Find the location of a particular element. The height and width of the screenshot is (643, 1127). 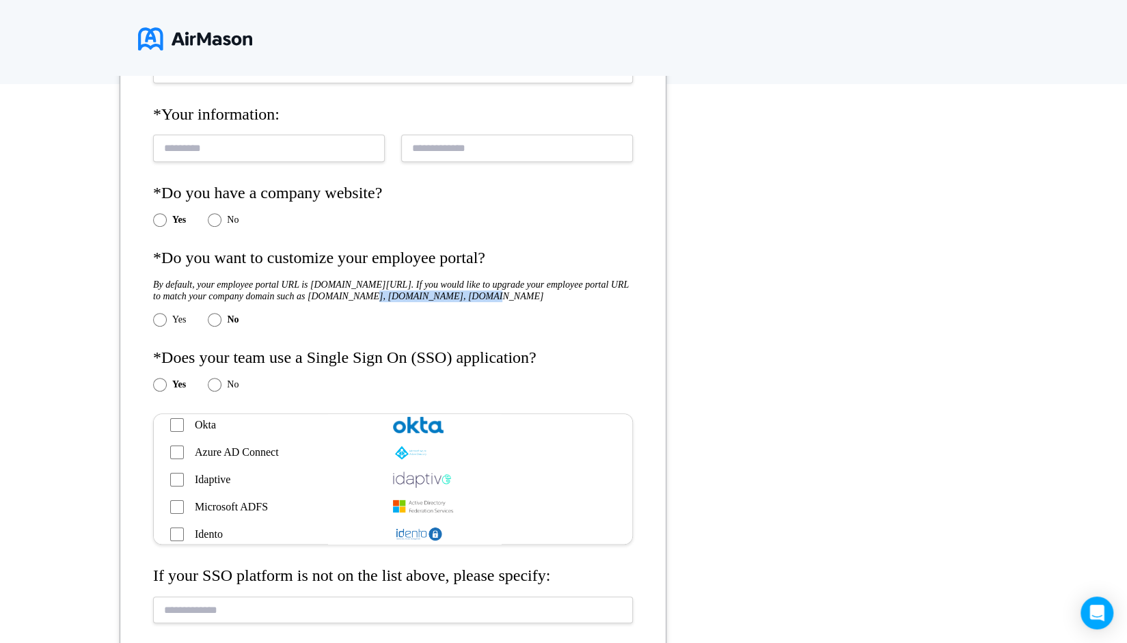

span: Idento is located at coordinates (208, 534).